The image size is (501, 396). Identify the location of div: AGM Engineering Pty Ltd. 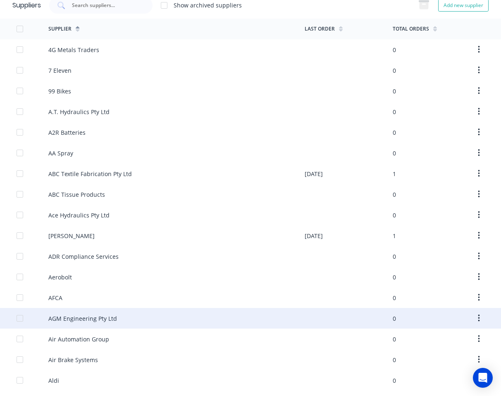
(83, 318).